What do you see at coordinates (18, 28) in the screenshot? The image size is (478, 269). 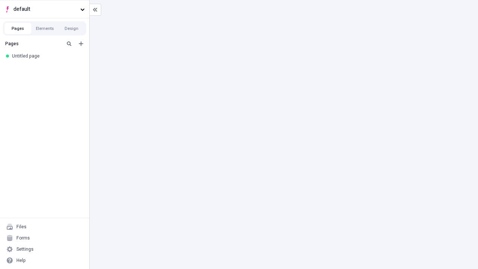 I see `button: Pages` at bounding box center [18, 28].